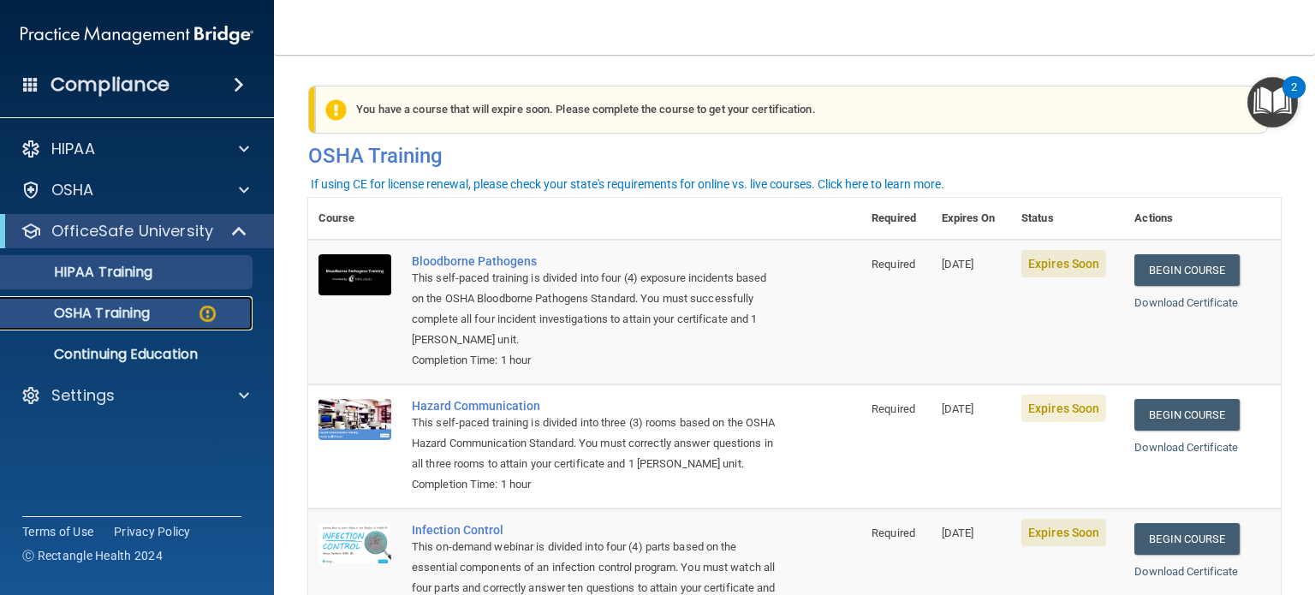 Image resolution: width=1315 pixels, height=595 pixels. Describe the element at coordinates (593, 444) in the screenshot. I see `div: This self-paced training is divided into three (3) rooms based on the OSHA Hazard Communication S...` at that location.